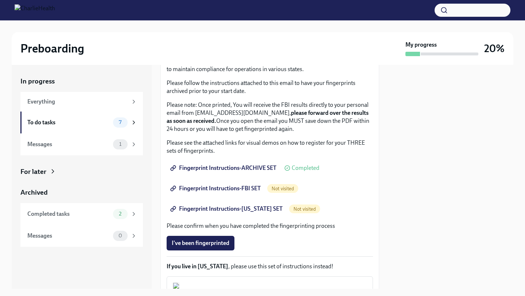  Describe the element at coordinates (494, 48) in the screenshot. I see `h3: 20%` at that location.